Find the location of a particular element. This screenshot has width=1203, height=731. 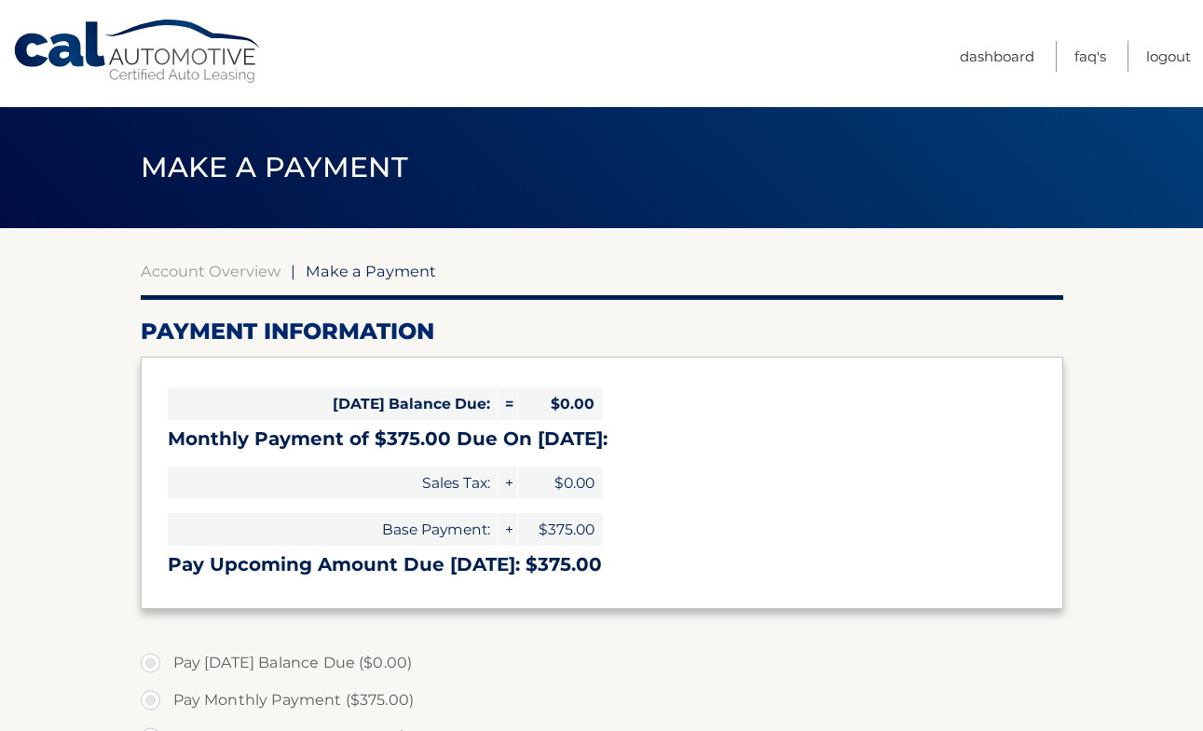

a: Logout is located at coordinates (1168, 56).